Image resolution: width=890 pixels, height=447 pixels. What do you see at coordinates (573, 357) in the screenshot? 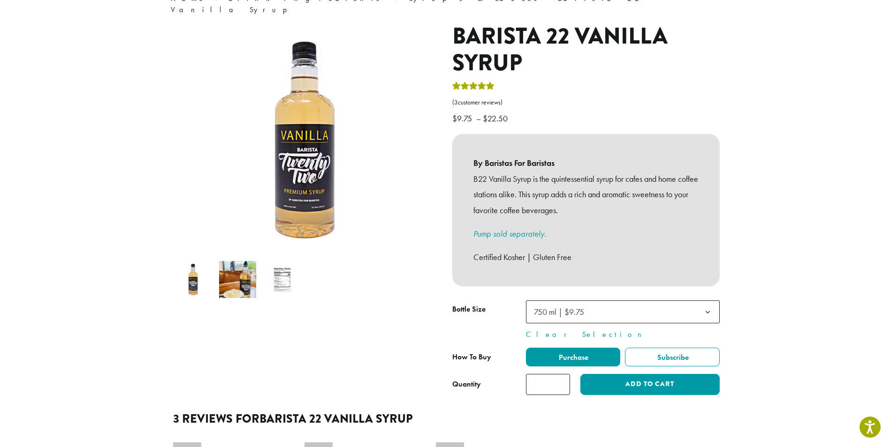
I see `span: Purchase` at bounding box center [573, 357].